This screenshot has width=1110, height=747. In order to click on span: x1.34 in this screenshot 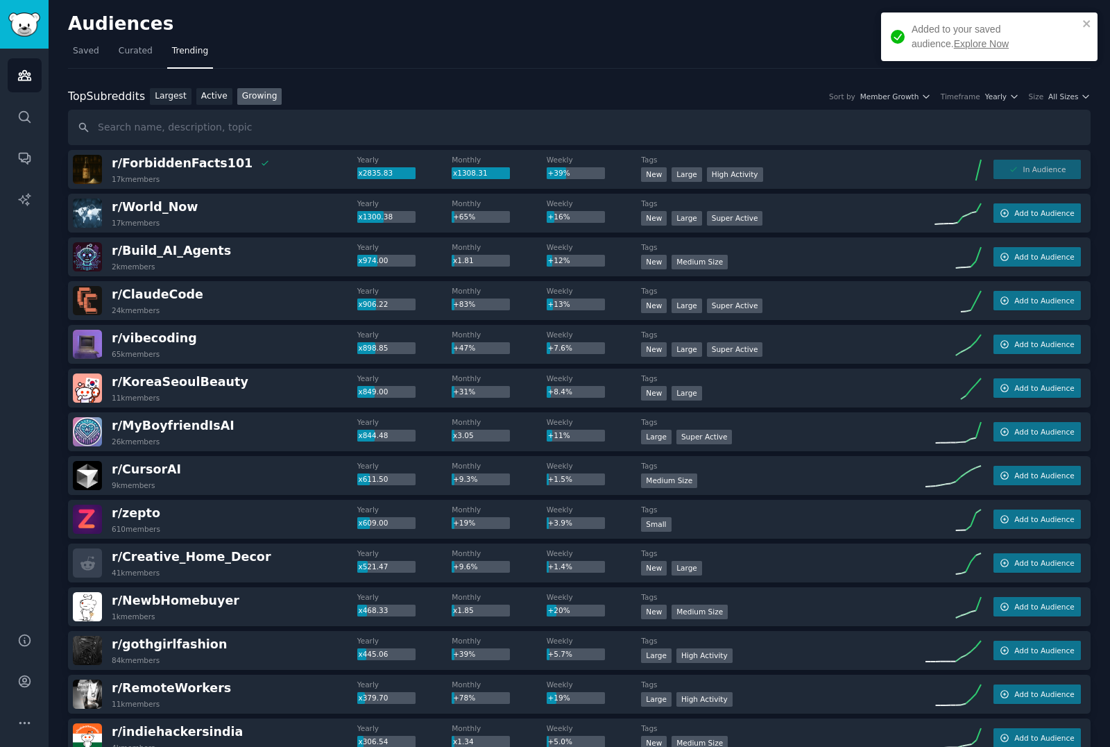, I will do `click(464, 741)`.